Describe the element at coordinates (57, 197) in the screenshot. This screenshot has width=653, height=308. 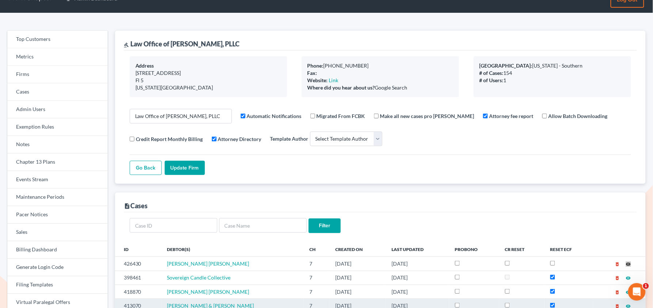
I see `a: Maintenance Periods` at that location.